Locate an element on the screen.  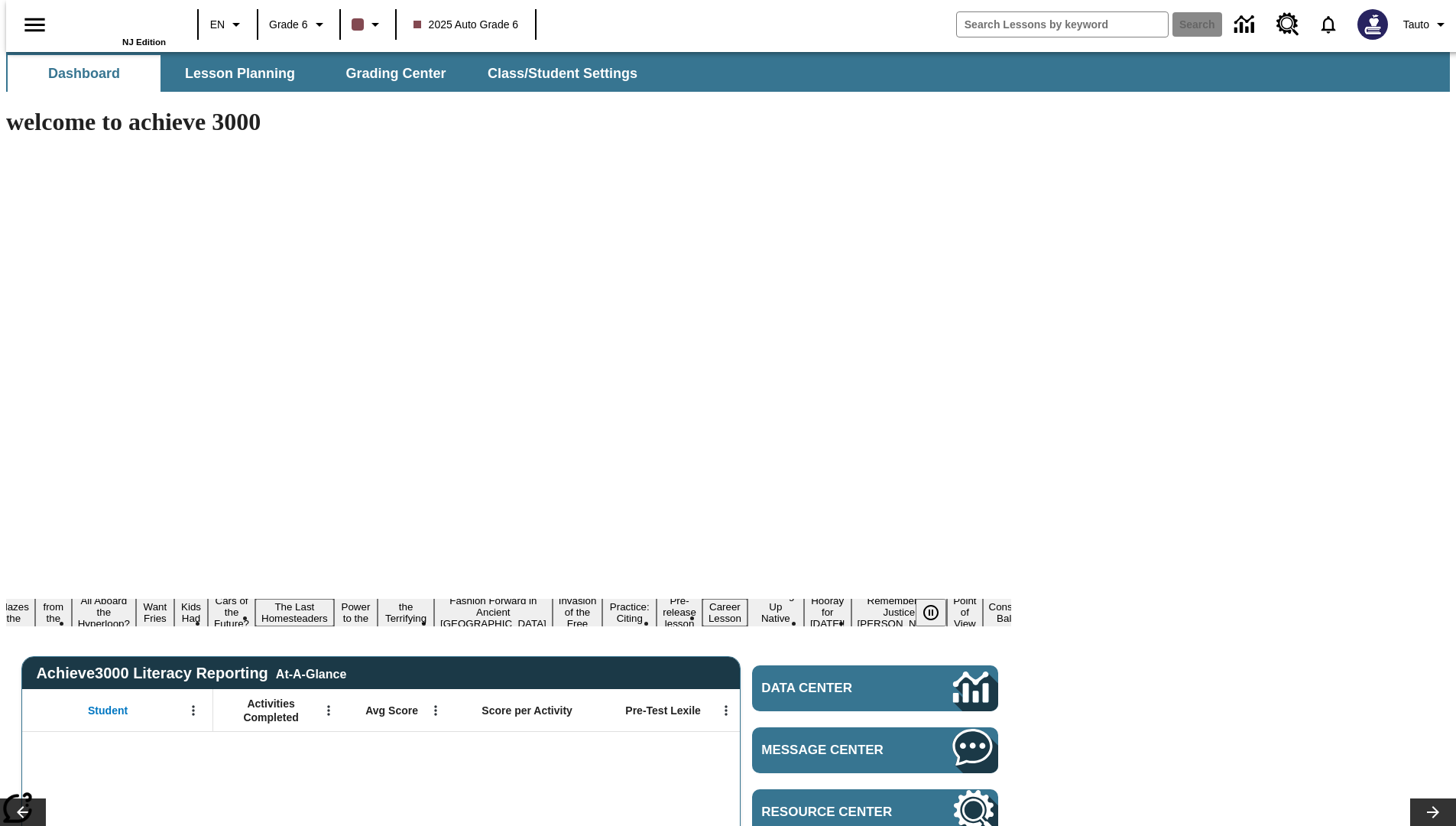
div: At-A-Glance is located at coordinates (311, 673).